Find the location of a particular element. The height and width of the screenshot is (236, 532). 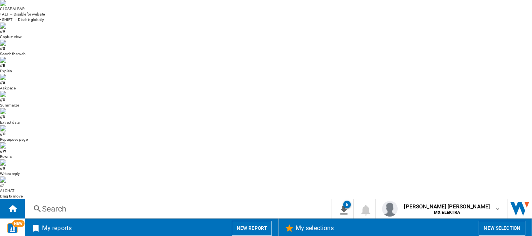

span: NEW is located at coordinates (18, 224).